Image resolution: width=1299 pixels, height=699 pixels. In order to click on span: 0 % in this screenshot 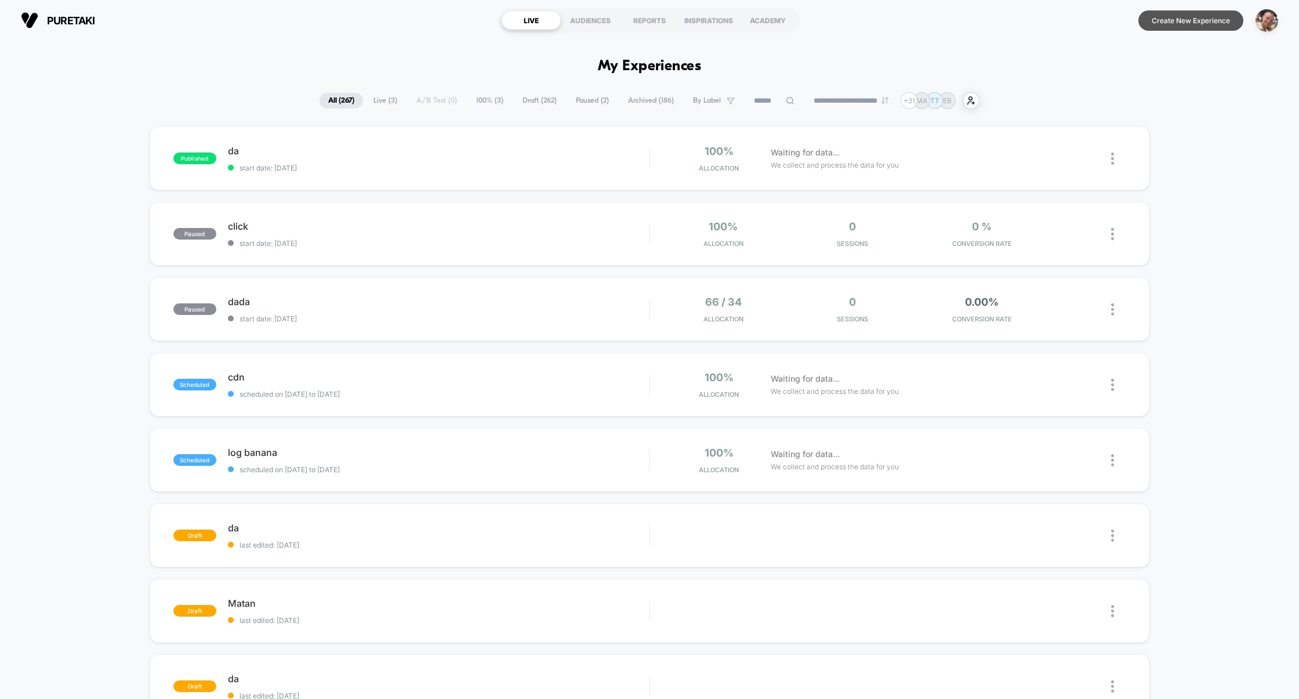, I will do `click(982, 226)`.